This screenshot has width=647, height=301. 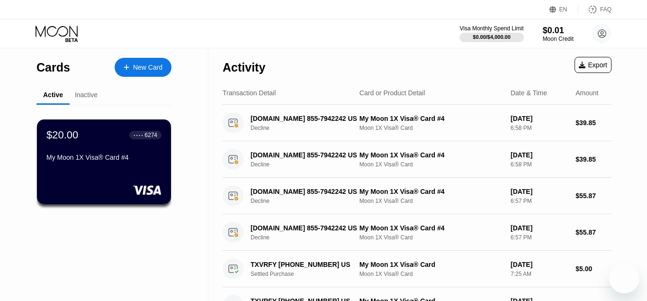 What do you see at coordinates (53, 67) in the screenshot?
I see `div: Cards` at bounding box center [53, 67].